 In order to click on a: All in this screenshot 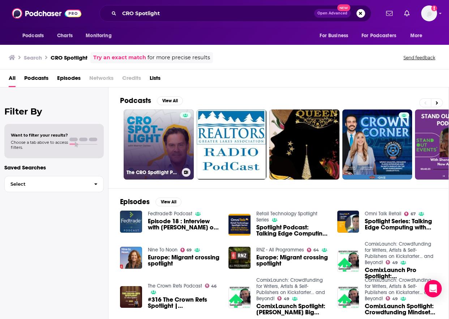, I will do `click(12, 80)`.